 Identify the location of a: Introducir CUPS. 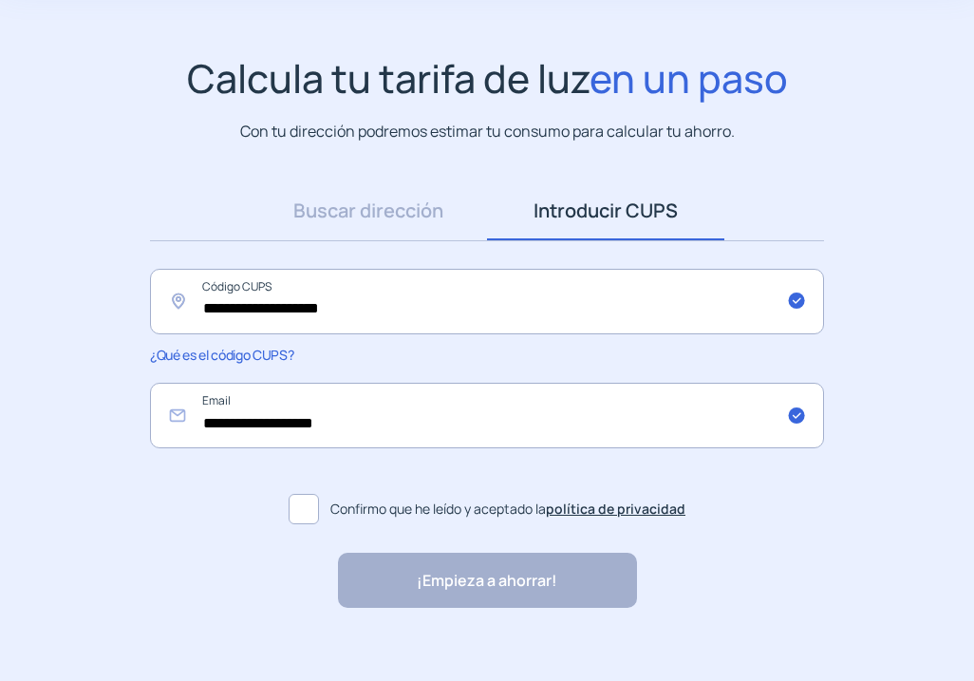
(606, 211).